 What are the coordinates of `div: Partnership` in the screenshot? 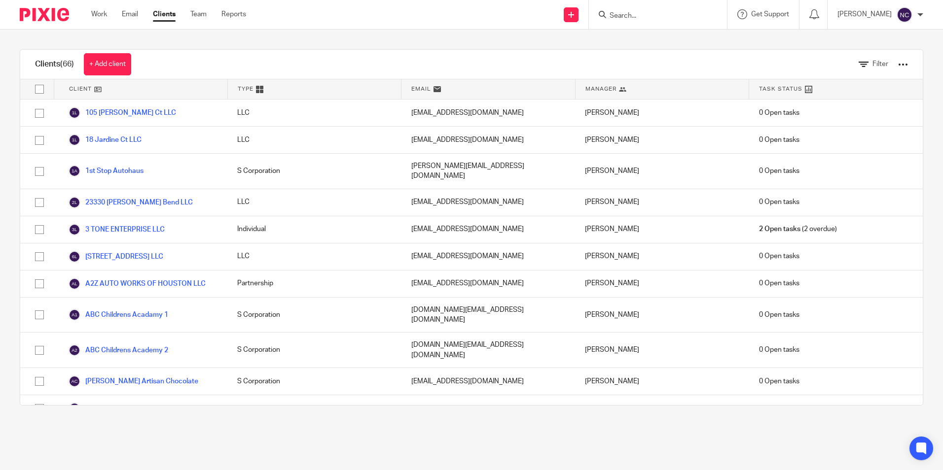 It's located at (314, 284).